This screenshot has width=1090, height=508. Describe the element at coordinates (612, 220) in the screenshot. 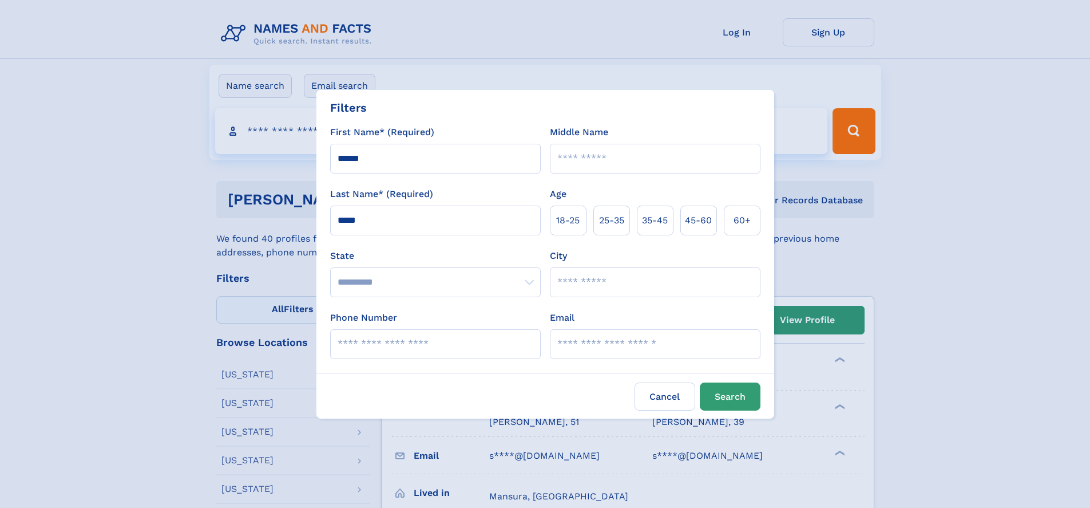

I see `span: 25‑35` at that location.